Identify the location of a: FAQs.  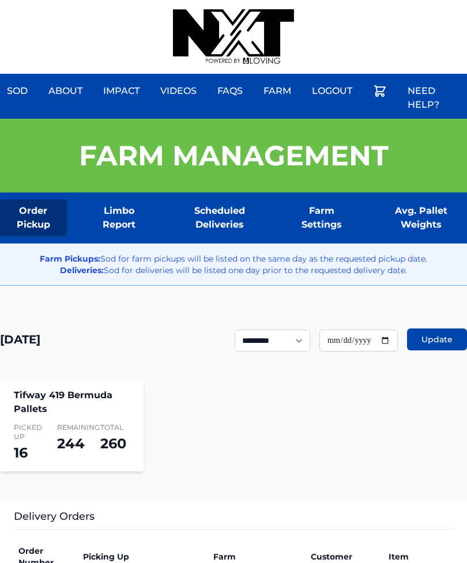
(230, 91).